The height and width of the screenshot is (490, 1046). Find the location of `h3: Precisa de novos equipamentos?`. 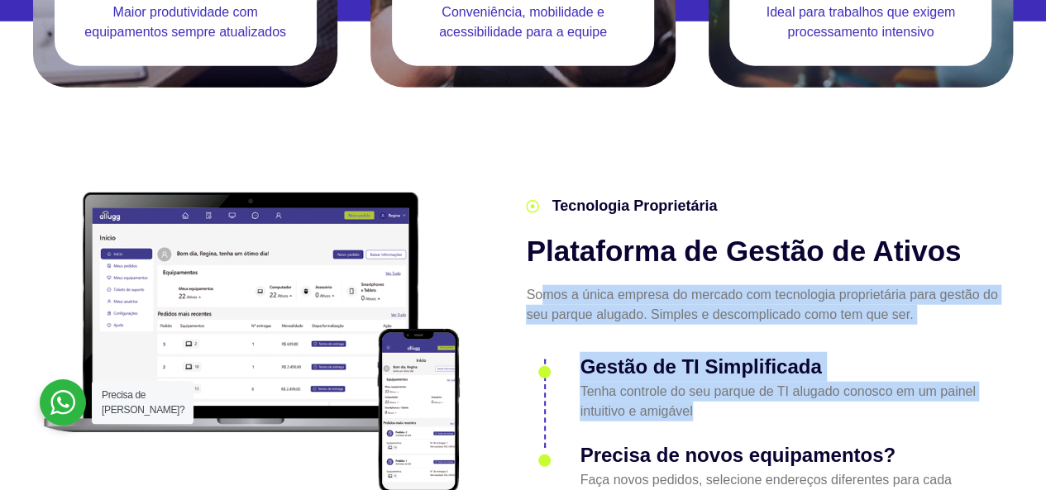

h3: Precisa de novos equipamentos? is located at coordinates (791, 456).